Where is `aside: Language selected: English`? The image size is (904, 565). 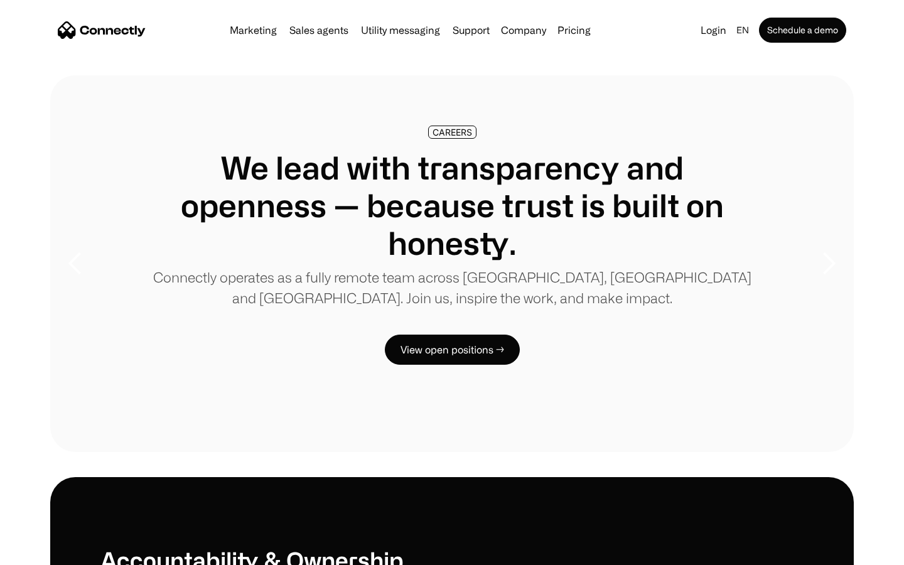 aside: Language selected: English is located at coordinates (44, 551).